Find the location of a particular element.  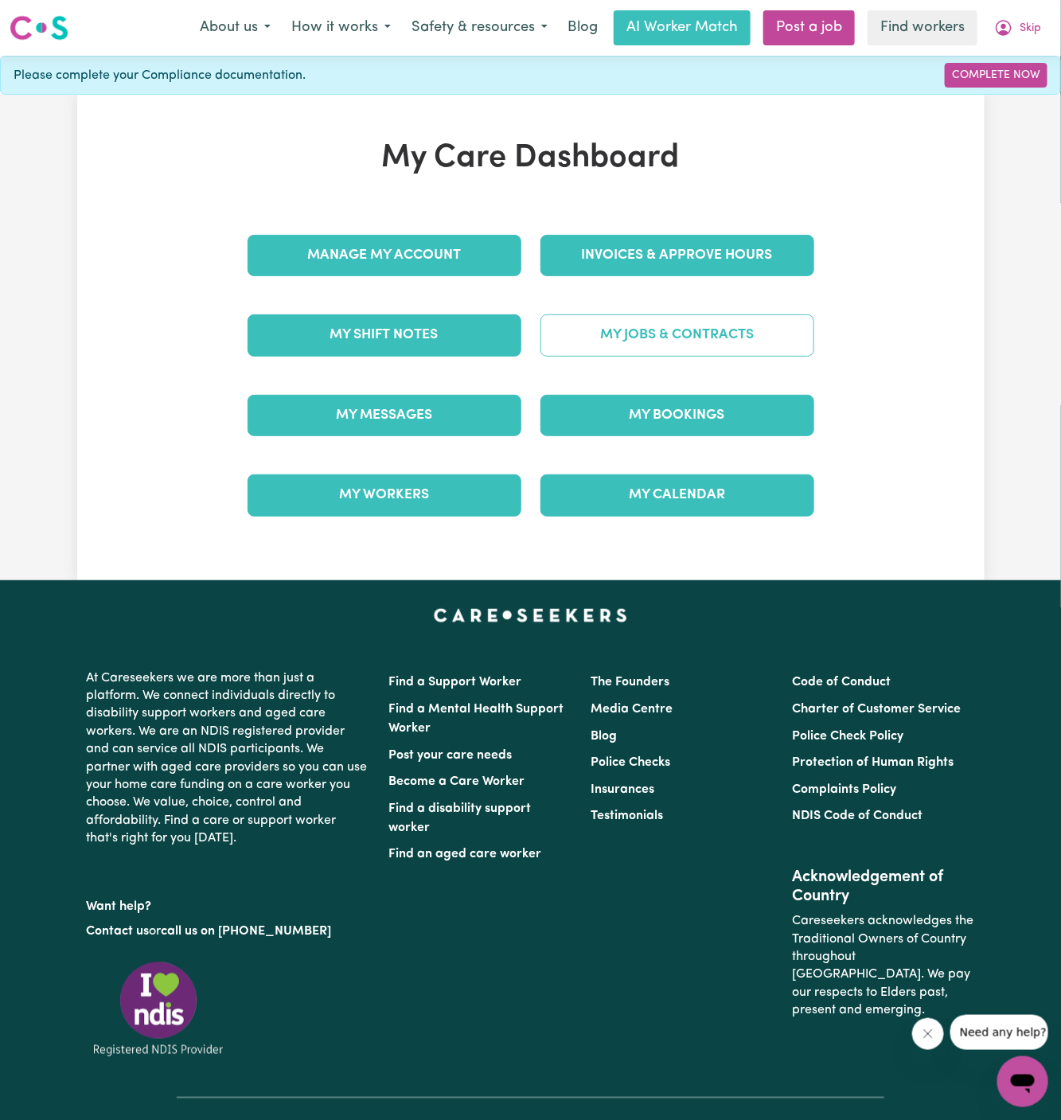

a: Complaints Policy is located at coordinates (844, 790).